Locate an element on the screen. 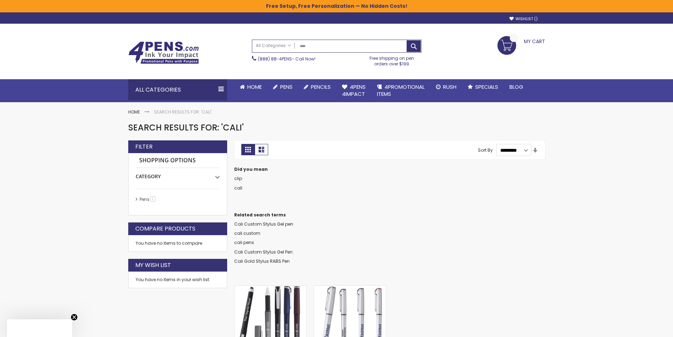 The width and height of the screenshot is (673, 337). a: Silver Cali Stylus Pen is located at coordinates (350, 288).